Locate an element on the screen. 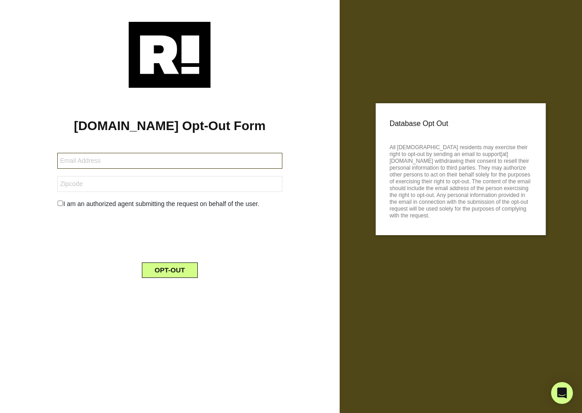 This screenshot has height=413, width=582. input: Email Address is located at coordinates (170, 161).